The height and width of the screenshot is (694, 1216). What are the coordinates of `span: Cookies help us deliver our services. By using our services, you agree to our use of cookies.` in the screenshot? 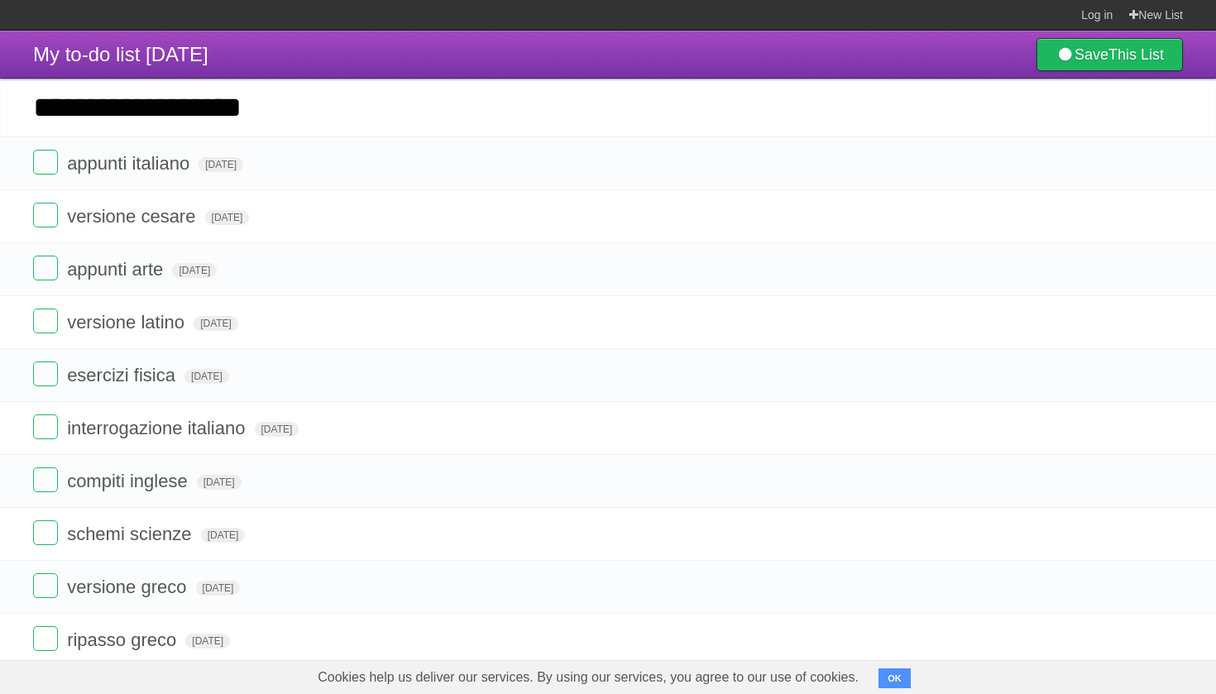 It's located at (588, 677).